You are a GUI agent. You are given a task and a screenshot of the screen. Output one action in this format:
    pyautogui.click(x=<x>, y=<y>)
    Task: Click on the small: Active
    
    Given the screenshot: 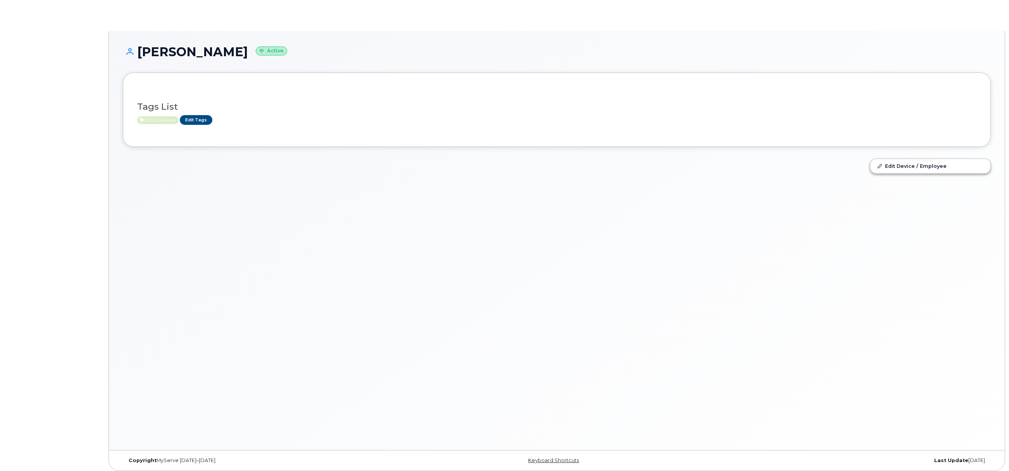 What is the action you would take?
    pyautogui.click(x=271, y=51)
    